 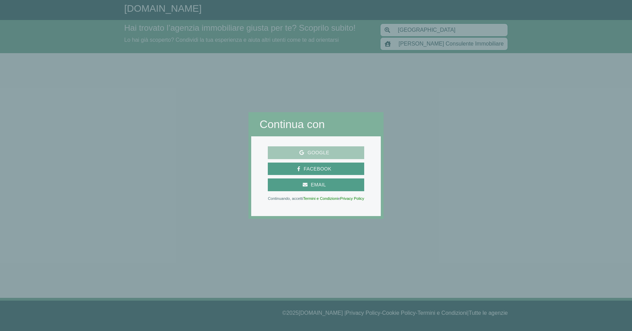 I want to click on span: Google, so click(x=318, y=153).